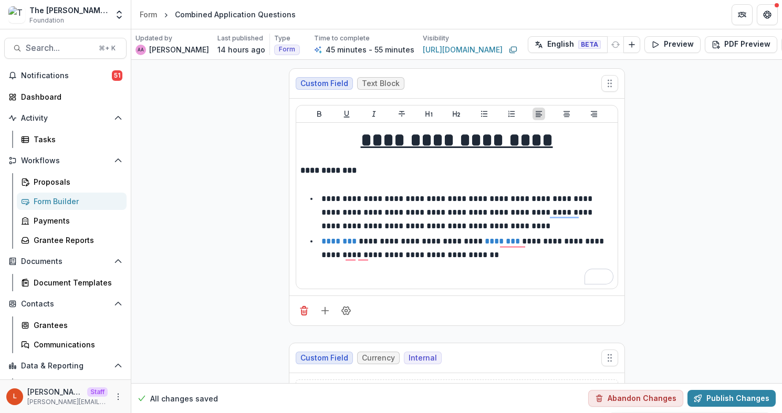 This screenshot has height=413, width=782. I want to click on a: Proposals, so click(71, 182).